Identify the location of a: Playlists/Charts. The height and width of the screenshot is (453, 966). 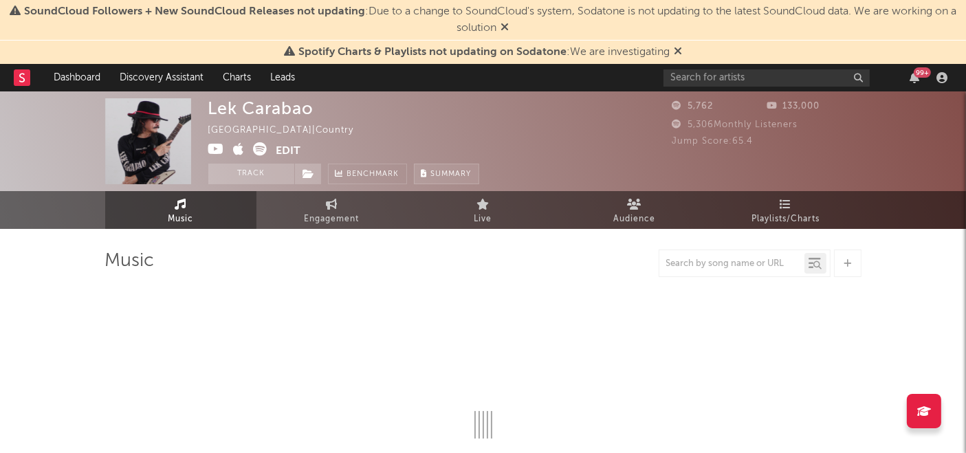
(786, 210).